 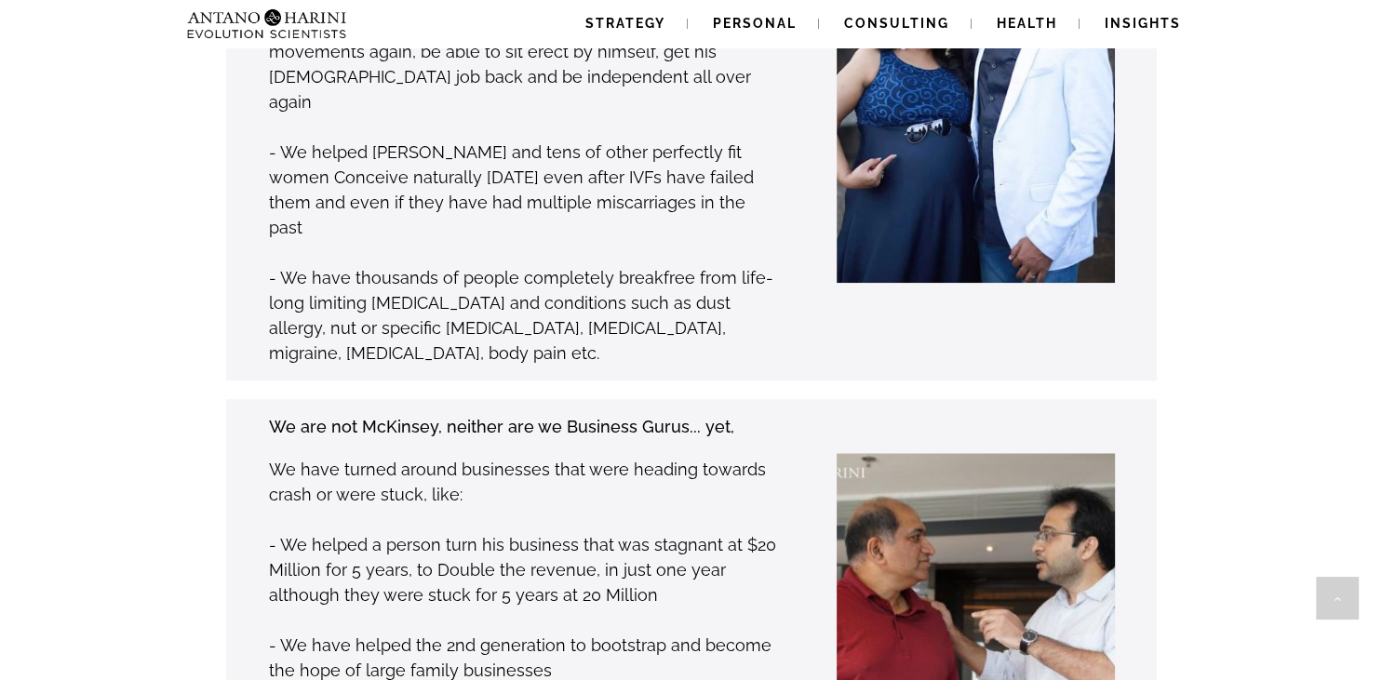 I want to click on span: Insights, so click(x=1143, y=23).